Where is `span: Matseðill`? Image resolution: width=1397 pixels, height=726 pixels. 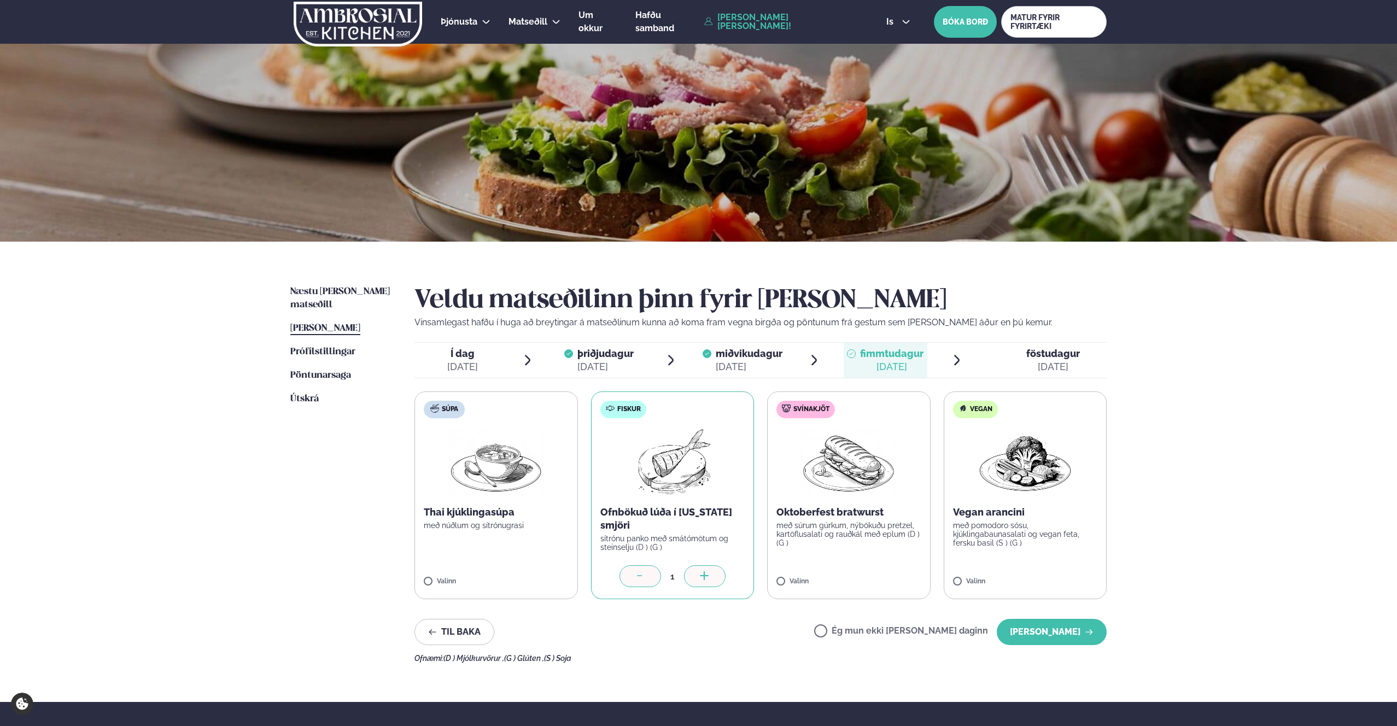
span: Matseðill is located at coordinates (528, 21).